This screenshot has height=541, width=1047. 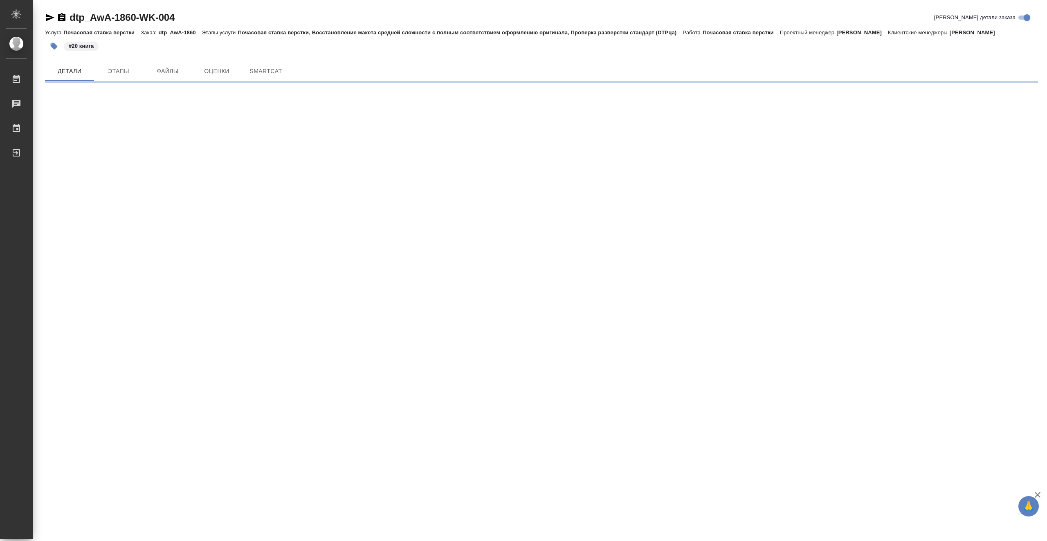 What do you see at coordinates (81, 46) in the screenshot?
I see `p: #20 книга` at bounding box center [81, 46].